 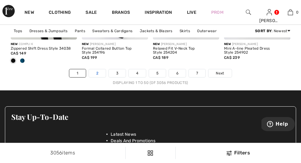 I want to click on nav: Page navigation, so click(x=151, y=77).